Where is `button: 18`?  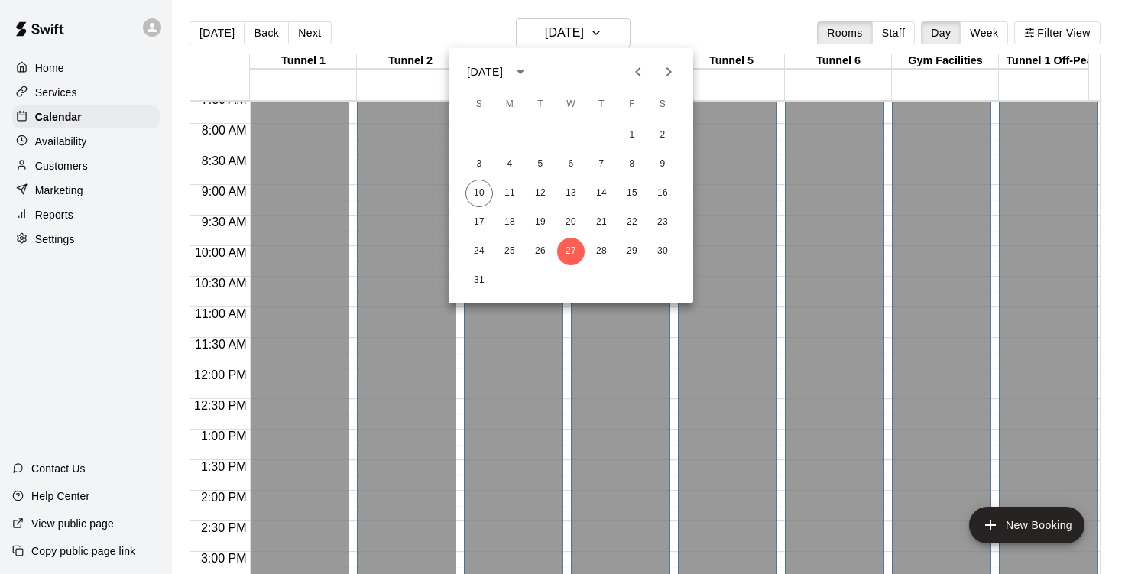
button: 18 is located at coordinates (510, 222).